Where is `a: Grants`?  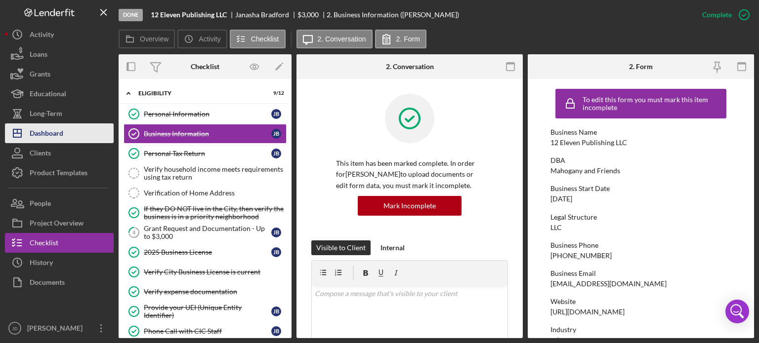
a: Grants is located at coordinates (59, 74).